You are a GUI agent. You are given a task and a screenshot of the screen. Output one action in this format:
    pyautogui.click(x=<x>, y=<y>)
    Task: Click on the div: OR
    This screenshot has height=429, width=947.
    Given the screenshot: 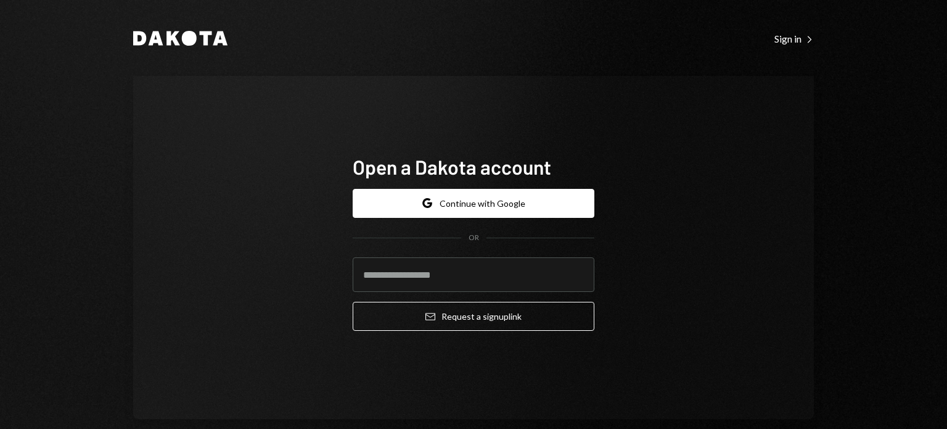 What is the action you would take?
    pyautogui.click(x=474, y=237)
    